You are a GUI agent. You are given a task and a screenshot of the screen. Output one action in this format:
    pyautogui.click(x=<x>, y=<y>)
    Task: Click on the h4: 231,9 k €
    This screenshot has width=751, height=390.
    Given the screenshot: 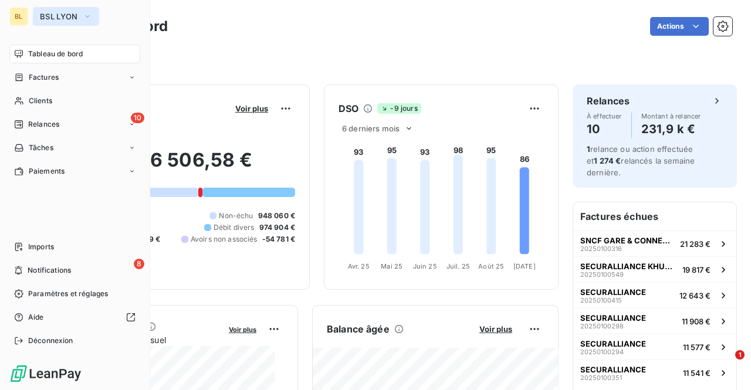 What is the action you would take?
    pyautogui.click(x=671, y=129)
    